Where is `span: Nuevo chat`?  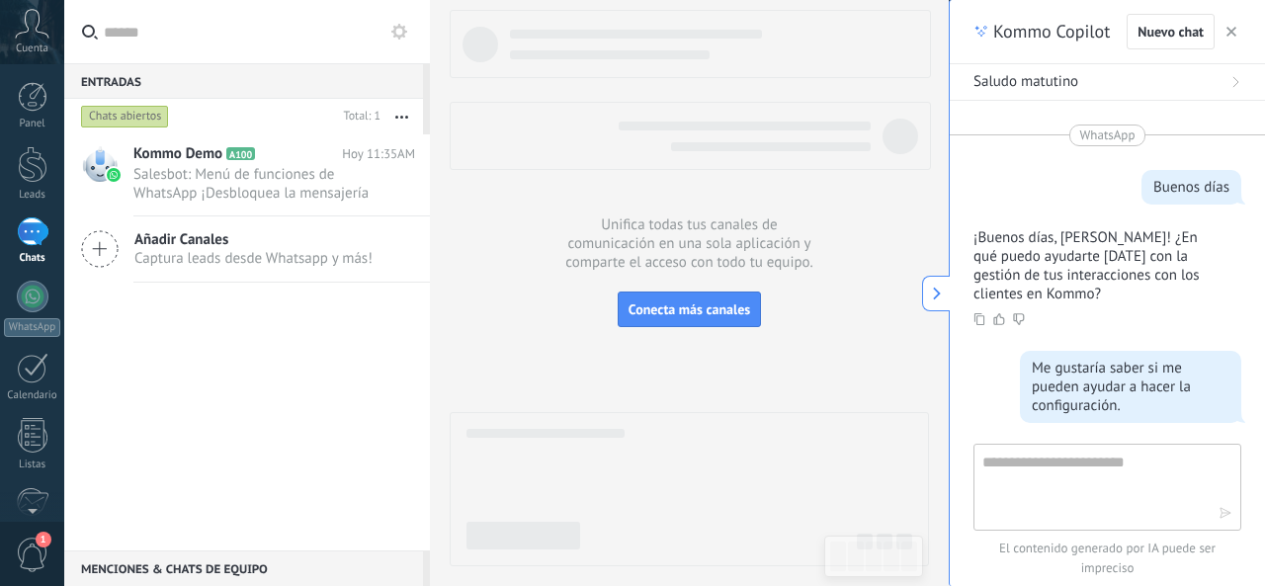
span: Nuevo chat is located at coordinates (1170, 32).